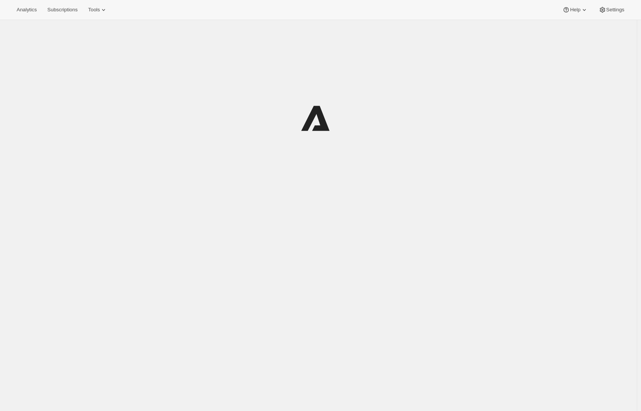 The width and height of the screenshot is (641, 411). Describe the element at coordinates (94, 10) in the screenshot. I see `span: Tools` at that location.